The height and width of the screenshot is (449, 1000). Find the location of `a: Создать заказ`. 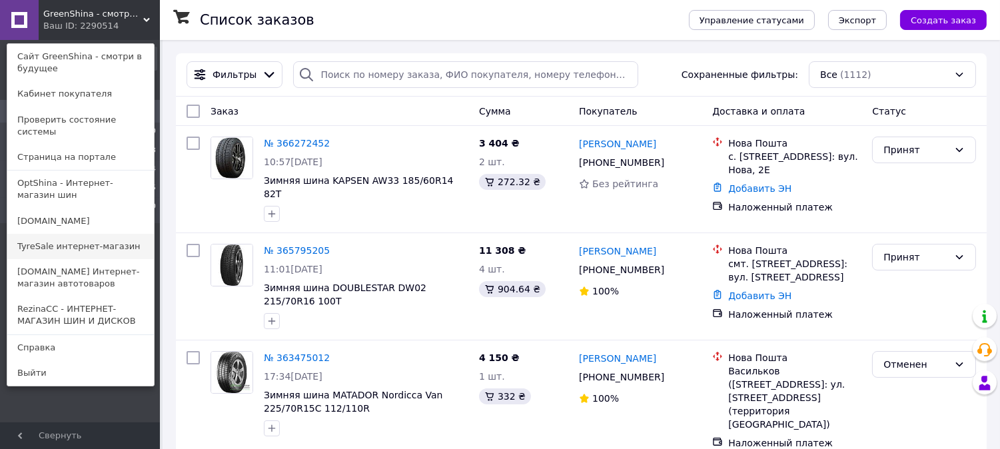

a: Создать заказ is located at coordinates (937, 19).